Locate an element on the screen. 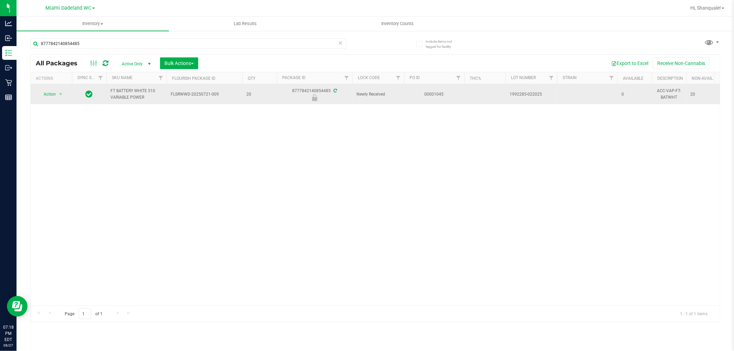  button: Receive Non-Cannabis is located at coordinates (681, 63).